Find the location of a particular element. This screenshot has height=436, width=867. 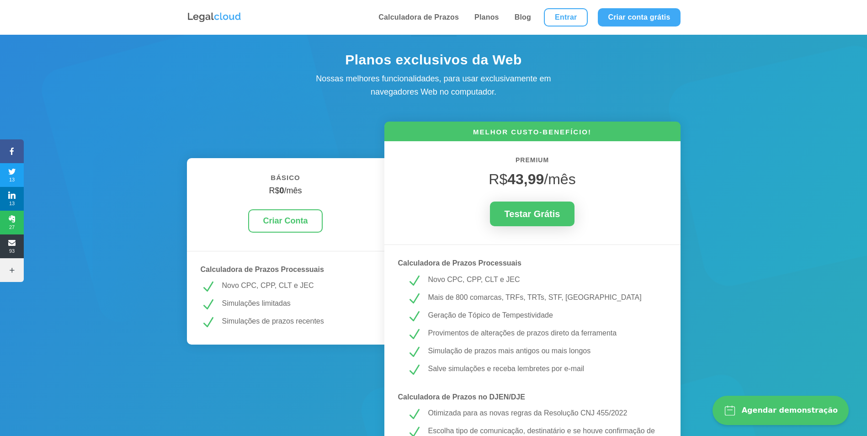

h6: MELHOR CUSTO-BENEFÍCIO! is located at coordinates (532, 134).